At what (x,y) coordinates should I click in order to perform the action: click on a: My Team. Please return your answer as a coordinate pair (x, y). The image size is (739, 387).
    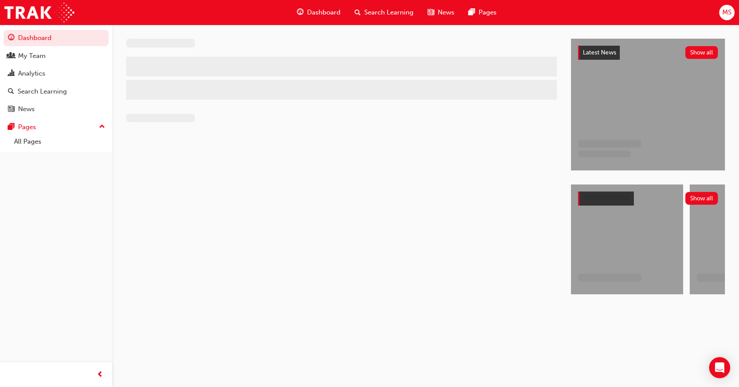
    Looking at the image, I should click on (56, 56).